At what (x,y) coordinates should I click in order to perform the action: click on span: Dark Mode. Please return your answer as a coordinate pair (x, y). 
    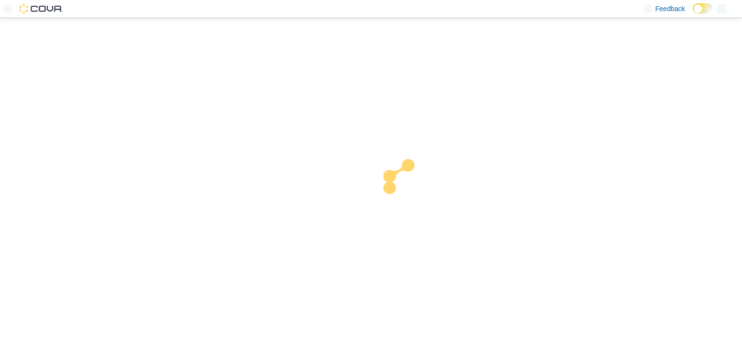
    Looking at the image, I should click on (693, 14).